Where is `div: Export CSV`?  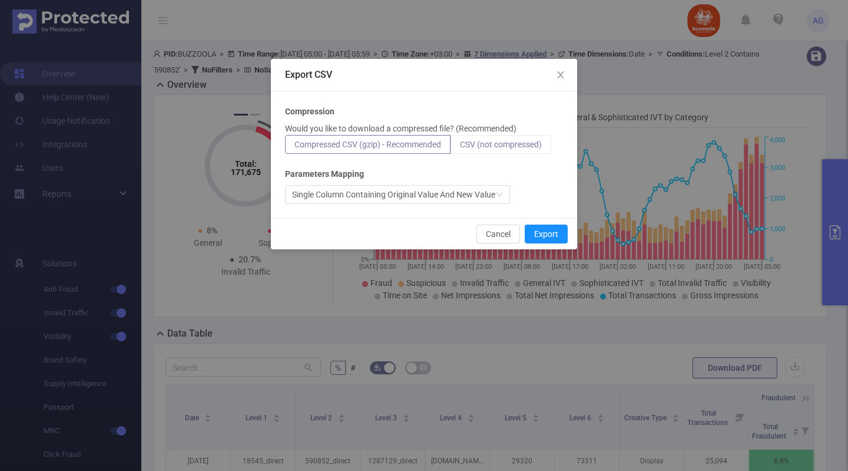
div: Export CSV is located at coordinates (424, 75).